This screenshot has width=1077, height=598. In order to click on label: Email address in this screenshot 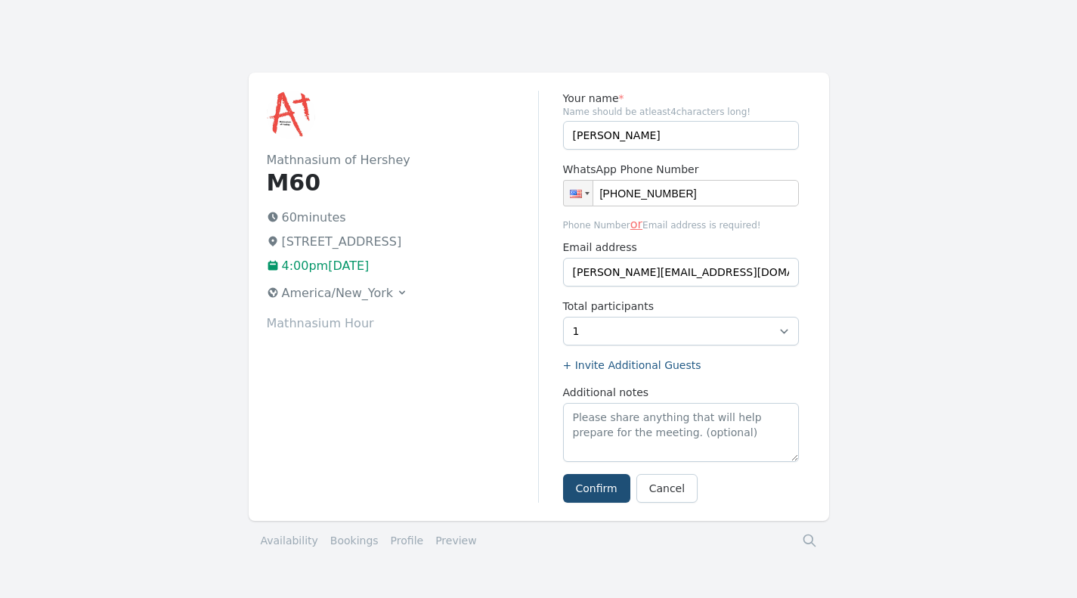, I will do `click(681, 247)`.